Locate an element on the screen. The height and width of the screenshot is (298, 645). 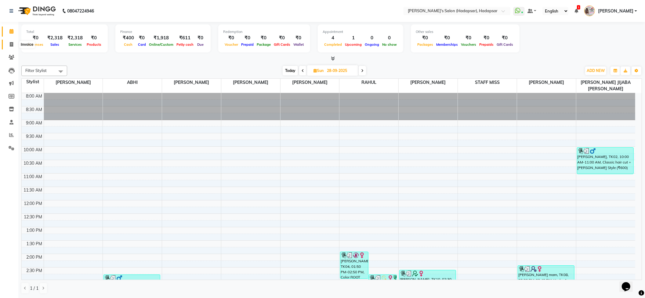
span: RAHUL is located at coordinates (369, 82).